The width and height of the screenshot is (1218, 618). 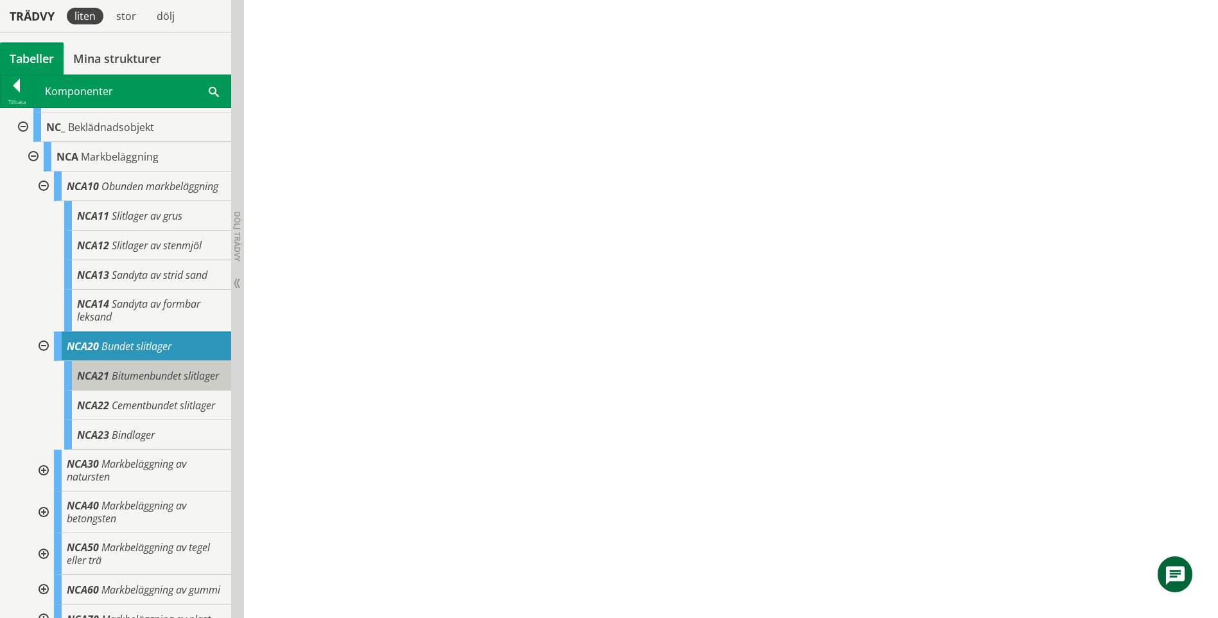 What do you see at coordinates (117, 58) in the screenshot?
I see `a: Mina strukturer` at bounding box center [117, 58].